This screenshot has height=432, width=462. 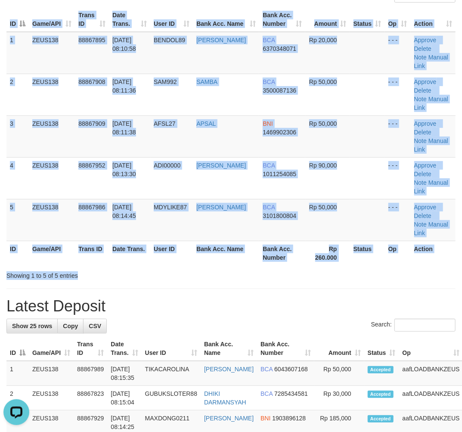 What do you see at coordinates (207, 82) in the screenshot?
I see `a: SAMBA` at bounding box center [207, 82].